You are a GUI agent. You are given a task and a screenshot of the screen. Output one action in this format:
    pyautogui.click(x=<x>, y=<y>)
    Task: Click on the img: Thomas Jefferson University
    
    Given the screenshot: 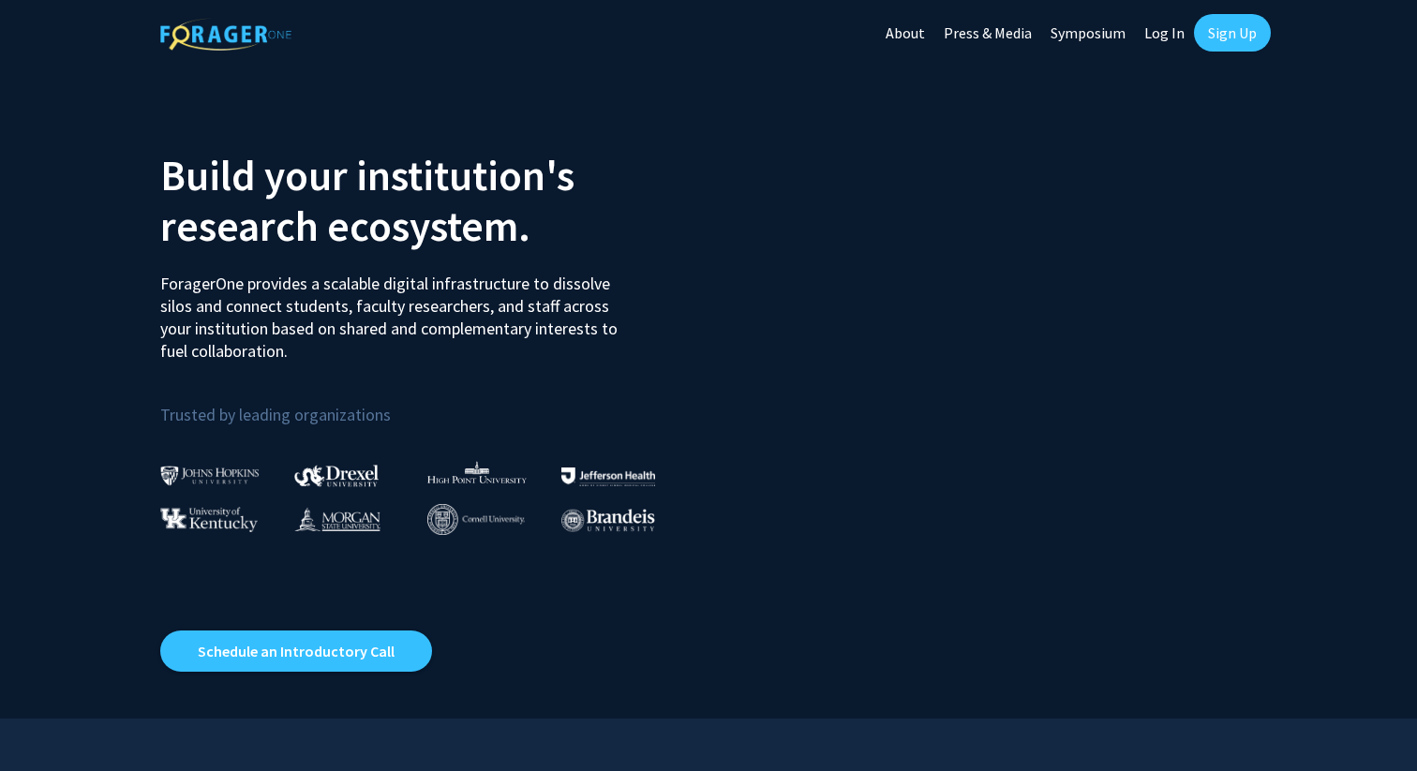 What is the action you would take?
    pyautogui.click(x=608, y=476)
    